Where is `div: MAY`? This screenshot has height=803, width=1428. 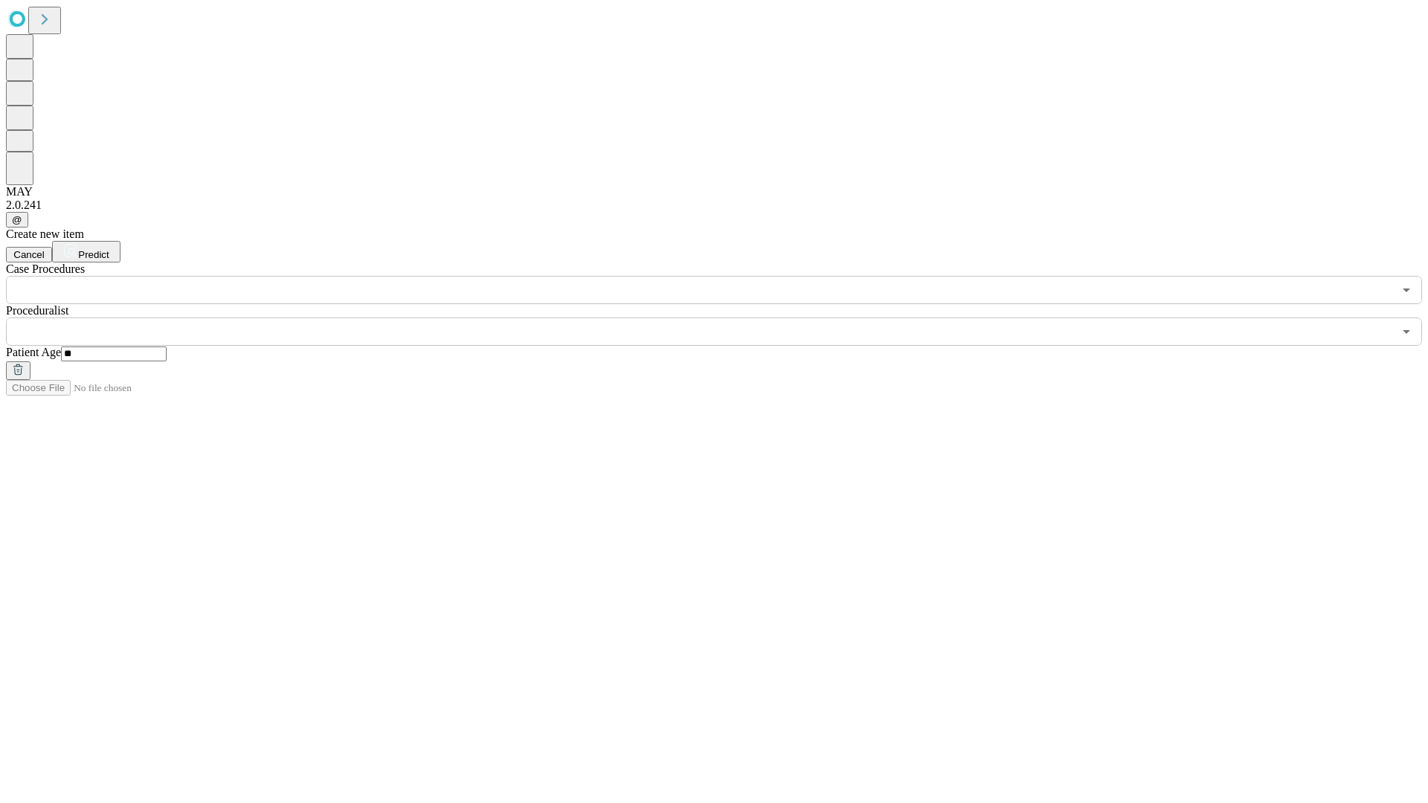
div: MAY is located at coordinates (714, 192).